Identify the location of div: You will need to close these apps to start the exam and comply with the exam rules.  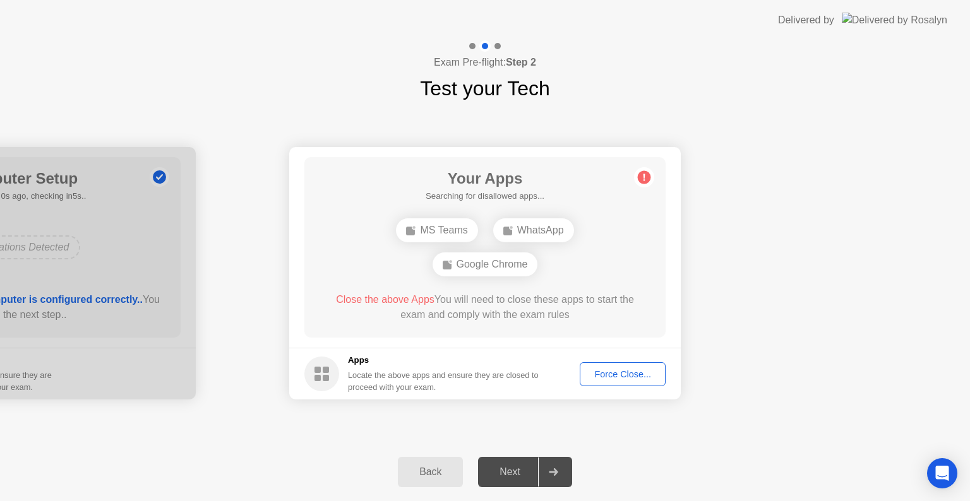
(485, 308).